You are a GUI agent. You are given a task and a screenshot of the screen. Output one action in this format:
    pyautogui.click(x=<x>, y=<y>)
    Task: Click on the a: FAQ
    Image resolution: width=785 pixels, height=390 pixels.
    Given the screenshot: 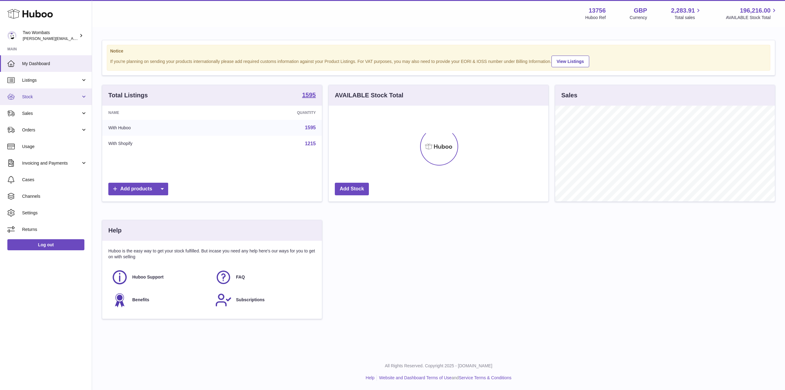 What is the action you would take?
    pyautogui.click(x=264, y=277)
    